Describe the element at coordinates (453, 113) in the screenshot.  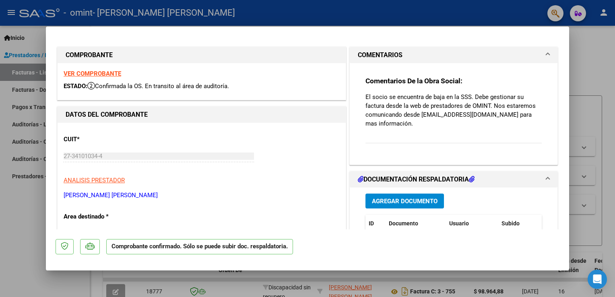
I see `div: COMENTARIOS` at that location.